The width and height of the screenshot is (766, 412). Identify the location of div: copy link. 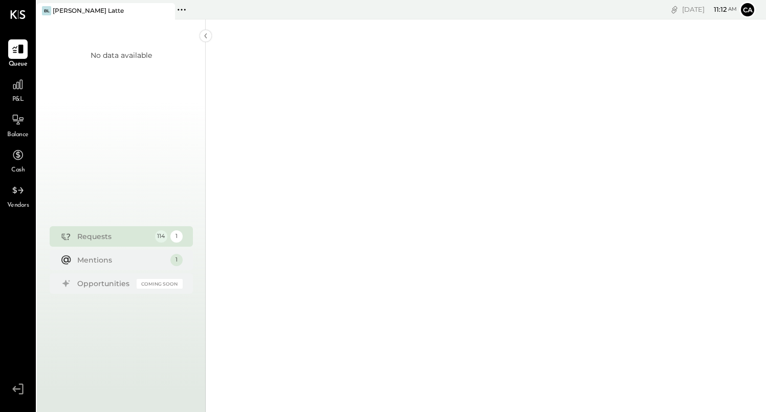
(674, 9).